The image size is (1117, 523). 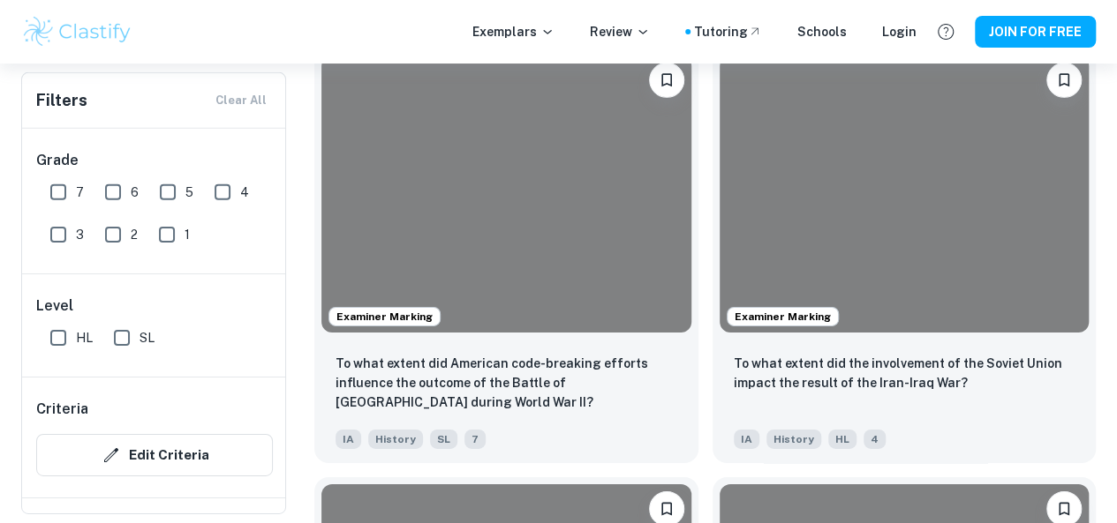 What do you see at coordinates (189, 192) in the screenshot?
I see `span: 5` at bounding box center [189, 192].